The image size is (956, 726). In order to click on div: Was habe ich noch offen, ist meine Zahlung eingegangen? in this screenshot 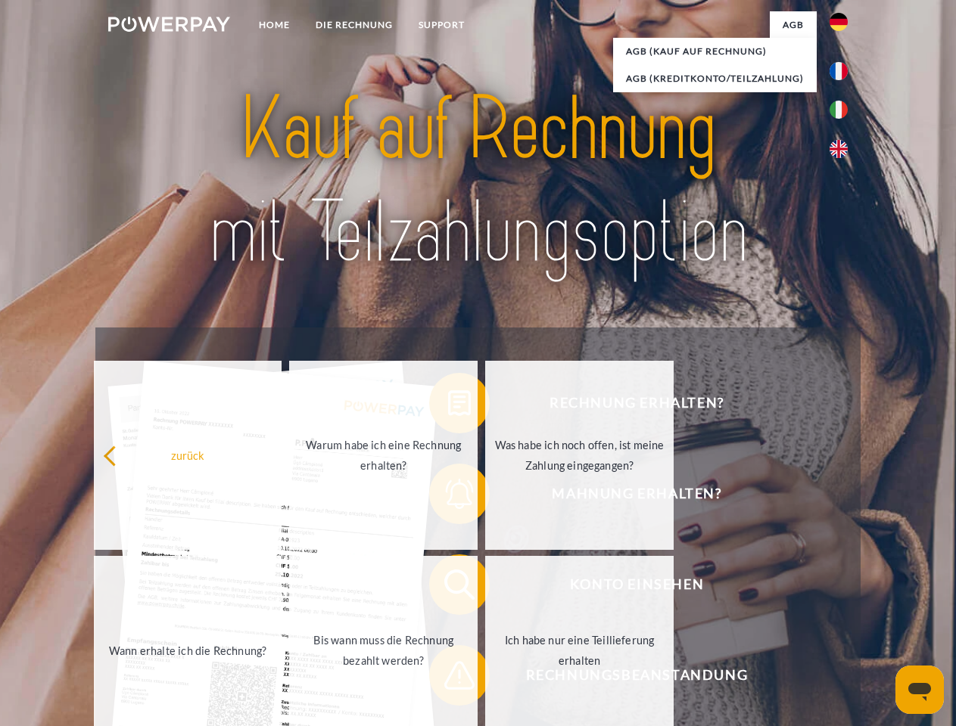, I will do `click(579, 455)`.